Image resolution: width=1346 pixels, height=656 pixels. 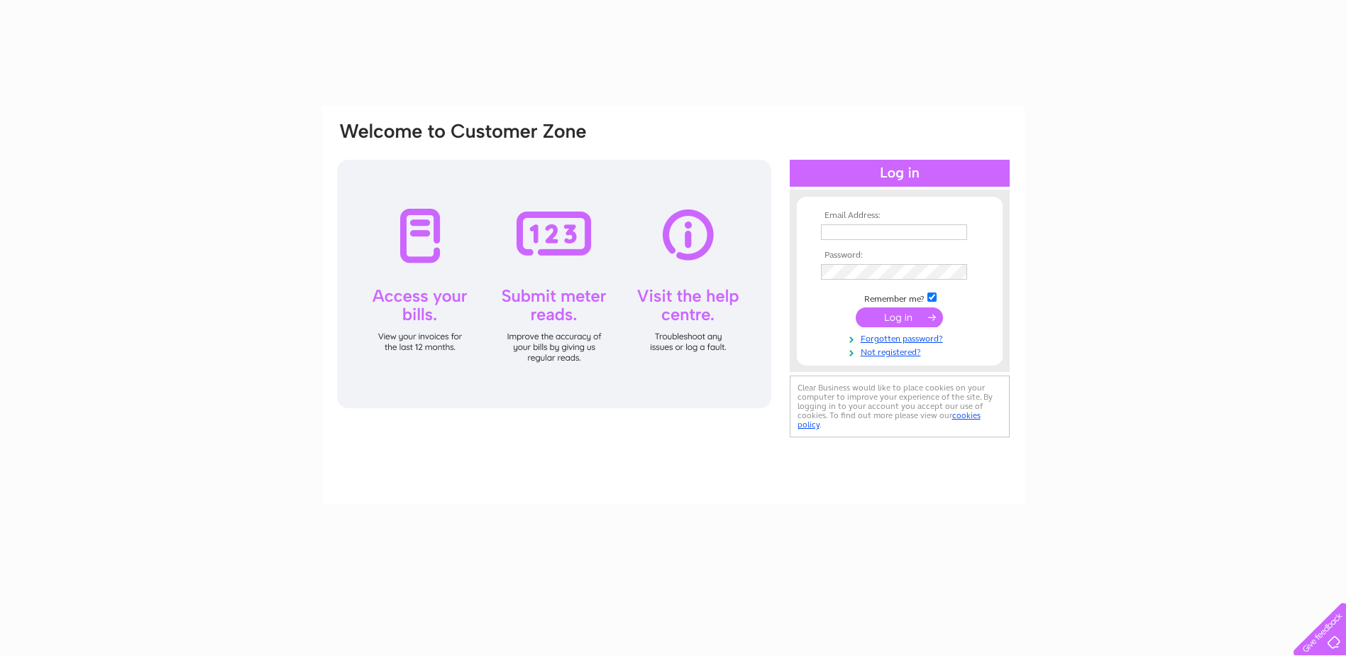 What do you see at coordinates (901, 351) in the screenshot?
I see `a: Not registered?` at bounding box center [901, 351].